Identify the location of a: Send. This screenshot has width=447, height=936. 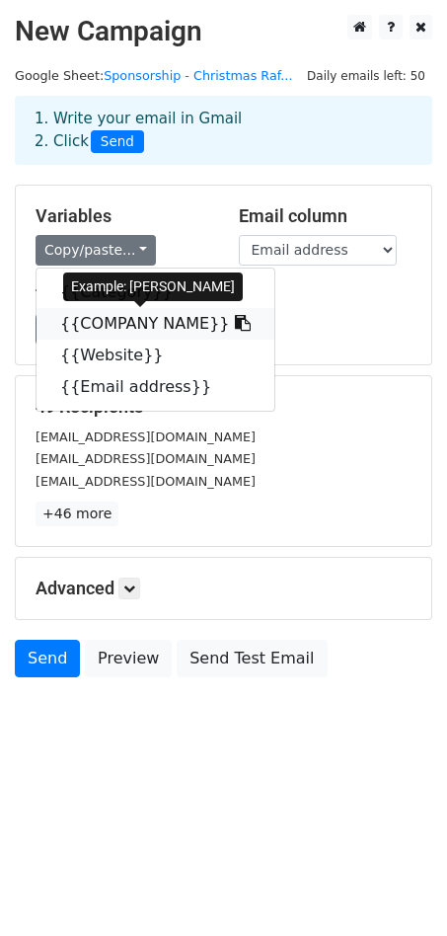
(47, 659).